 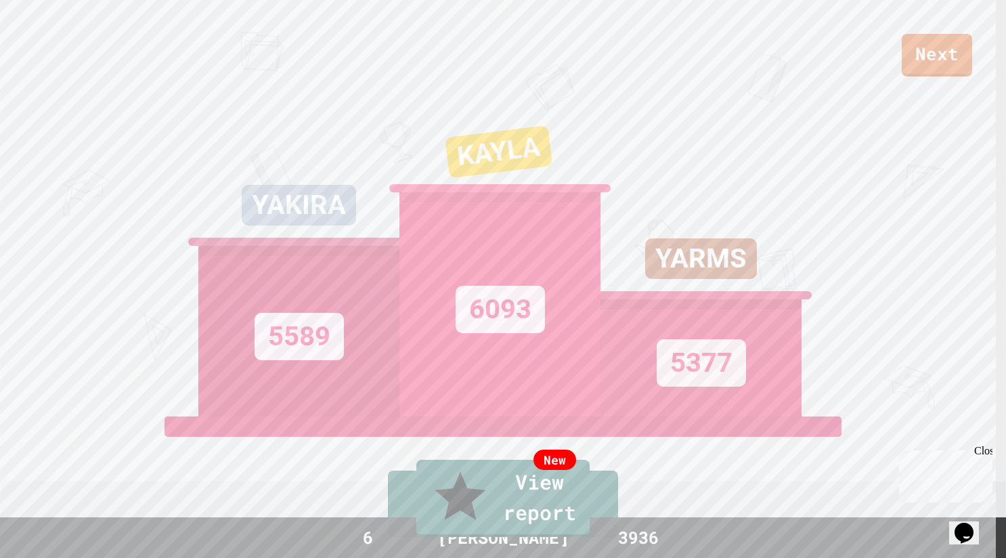 I want to click on div: New, so click(x=554, y=460).